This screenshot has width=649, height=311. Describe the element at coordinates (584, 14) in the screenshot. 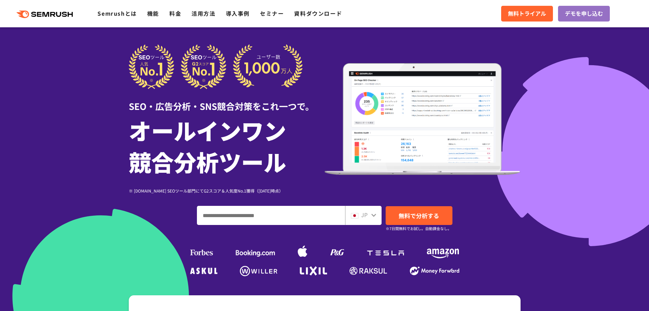

I see `a: デモを申し込む` at that location.